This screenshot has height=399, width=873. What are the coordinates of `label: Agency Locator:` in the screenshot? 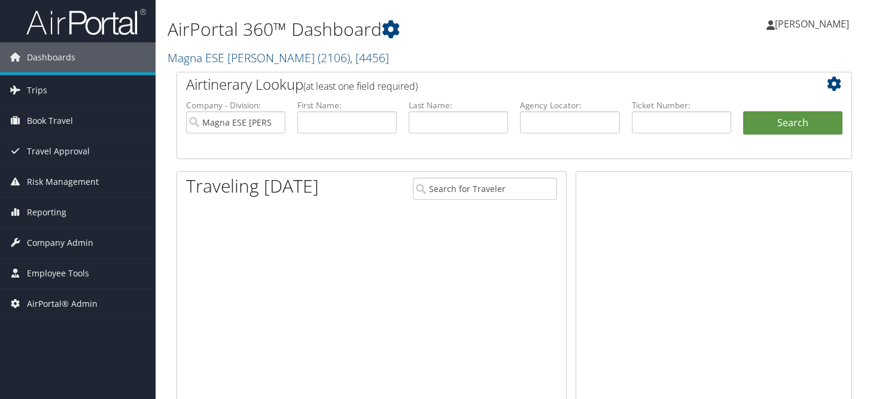 It's located at (570, 105).